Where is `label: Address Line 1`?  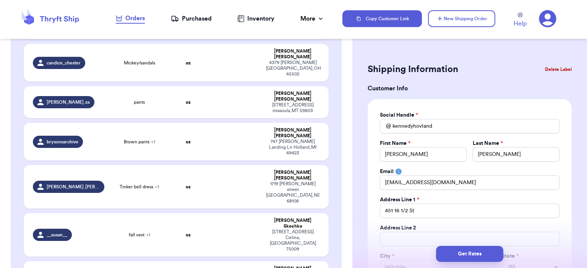
label: Address Line 1 is located at coordinates (399, 200).